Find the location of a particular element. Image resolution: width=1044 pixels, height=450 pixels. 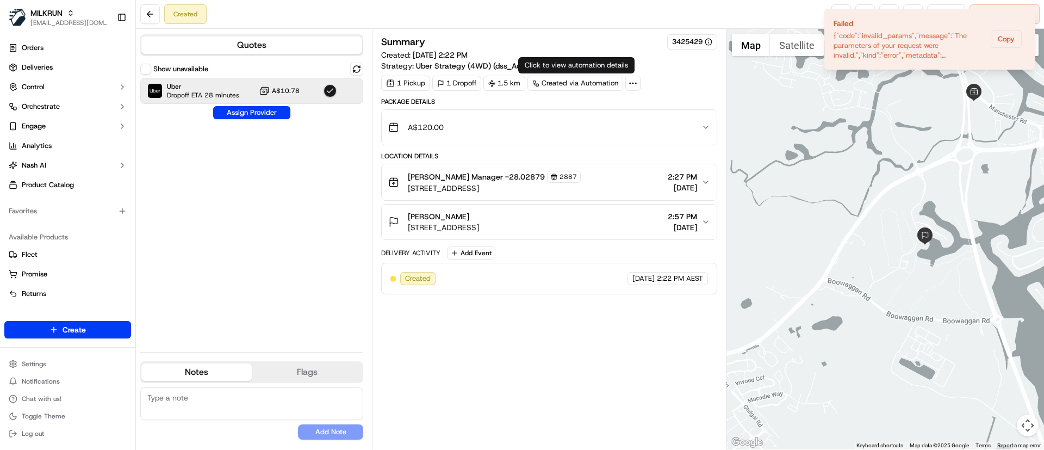

button: Create is located at coordinates (67, 329).